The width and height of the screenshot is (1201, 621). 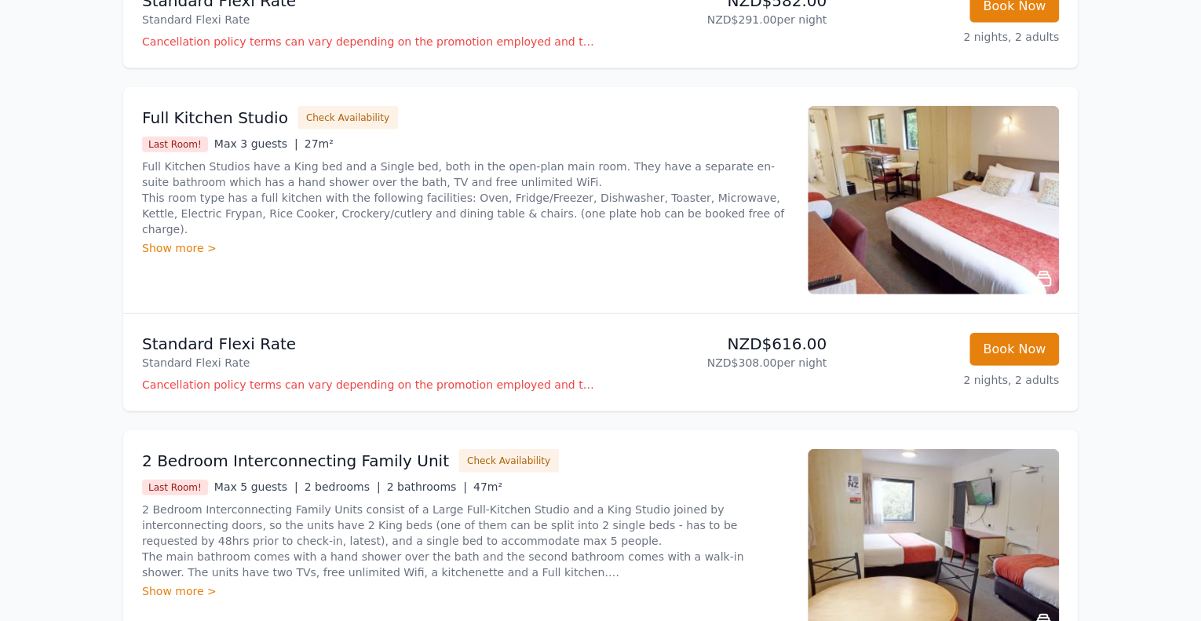 I want to click on p: NZD$291.00 per night, so click(x=717, y=20).